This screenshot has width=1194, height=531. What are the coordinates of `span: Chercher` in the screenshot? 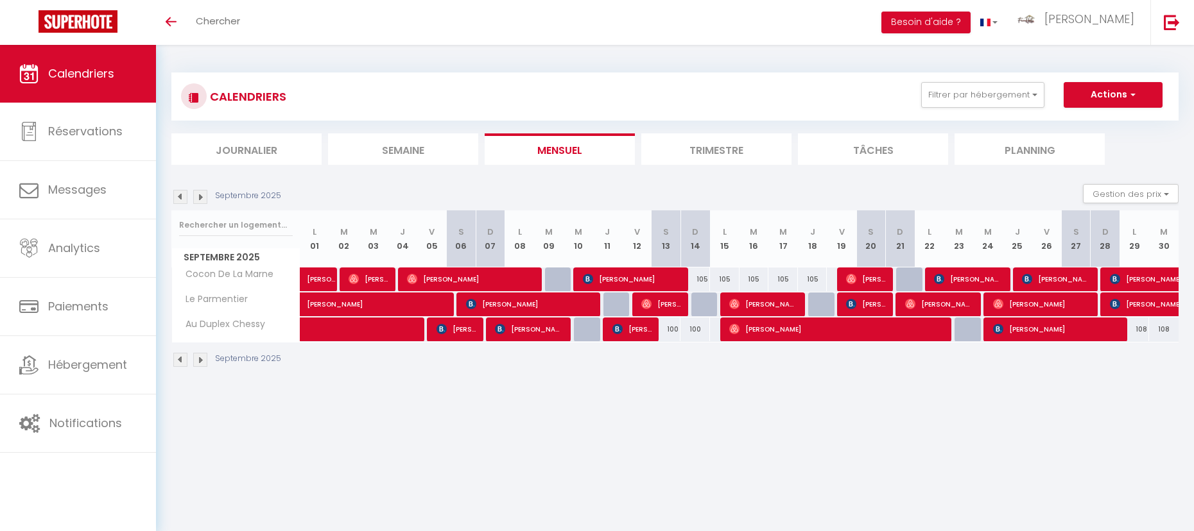 It's located at (218, 21).